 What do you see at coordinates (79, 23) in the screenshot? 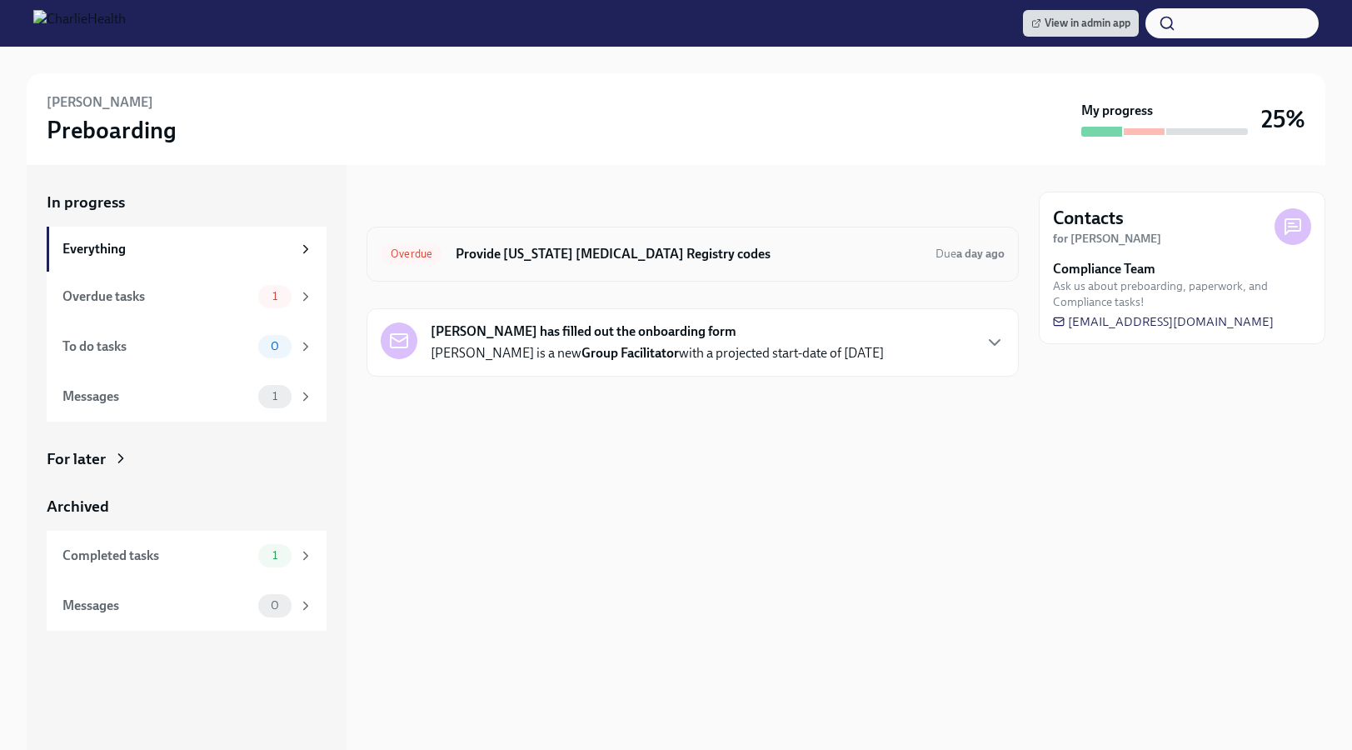
I see `img: CharlieHealth` at bounding box center [79, 23].